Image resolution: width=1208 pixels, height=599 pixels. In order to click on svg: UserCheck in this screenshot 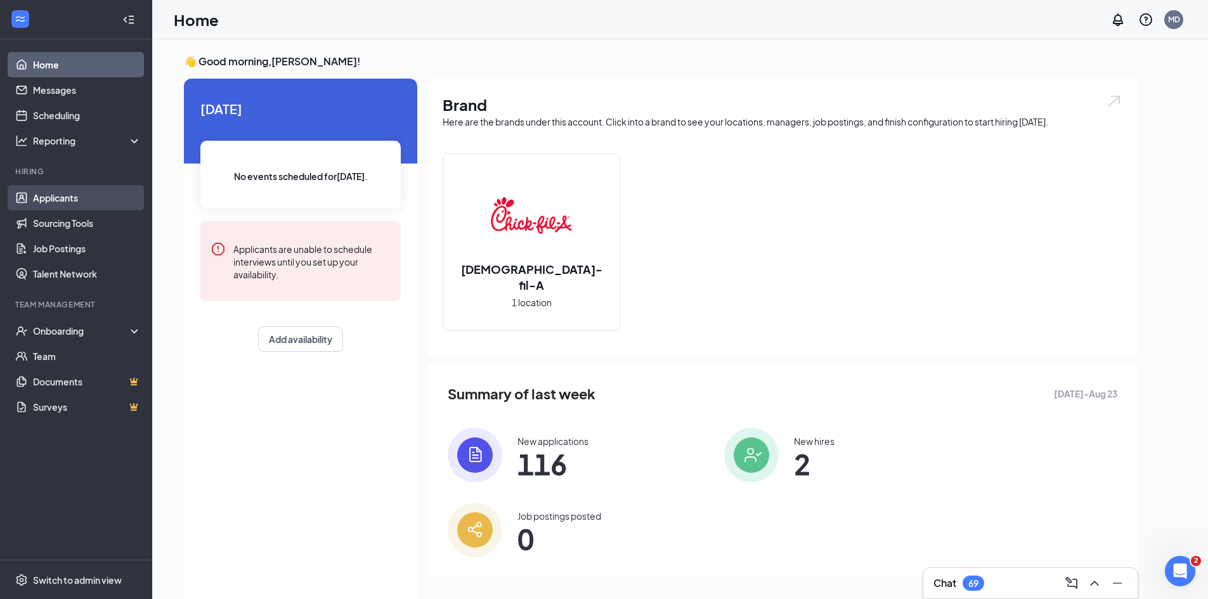, I will do `click(22, 331)`.